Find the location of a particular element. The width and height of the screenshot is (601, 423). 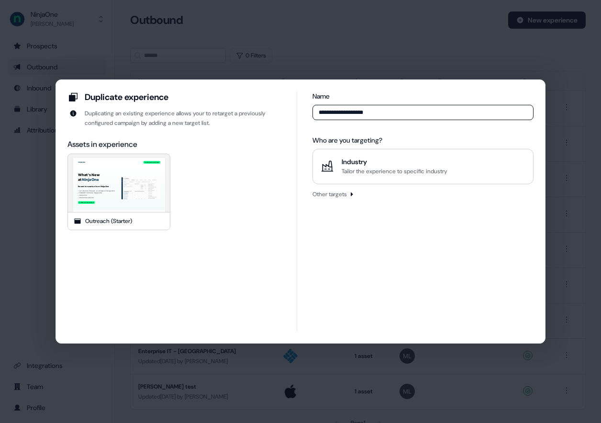

div: Tailor the experience to specific industry is located at coordinates (394, 171).